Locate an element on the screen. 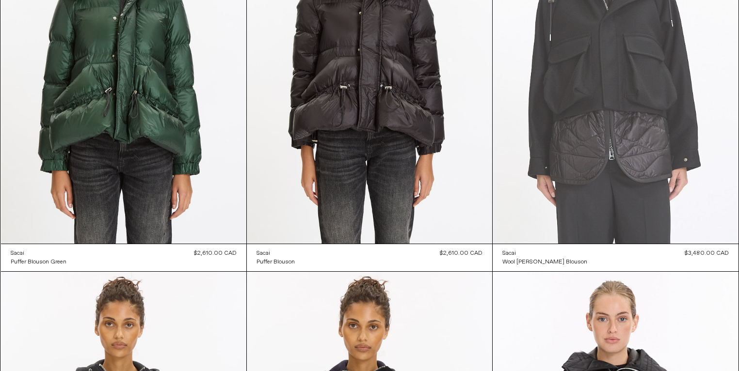 Image resolution: width=739 pixels, height=371 pixels. div: Puffer Blouson Green is located at coordinates (38, 262).